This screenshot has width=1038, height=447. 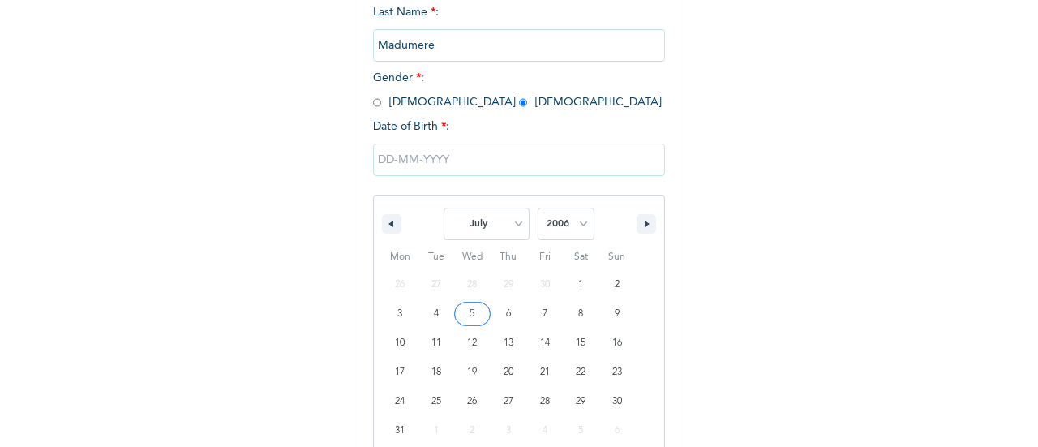 I want to click on span: 7, so click(x=545, y=314).